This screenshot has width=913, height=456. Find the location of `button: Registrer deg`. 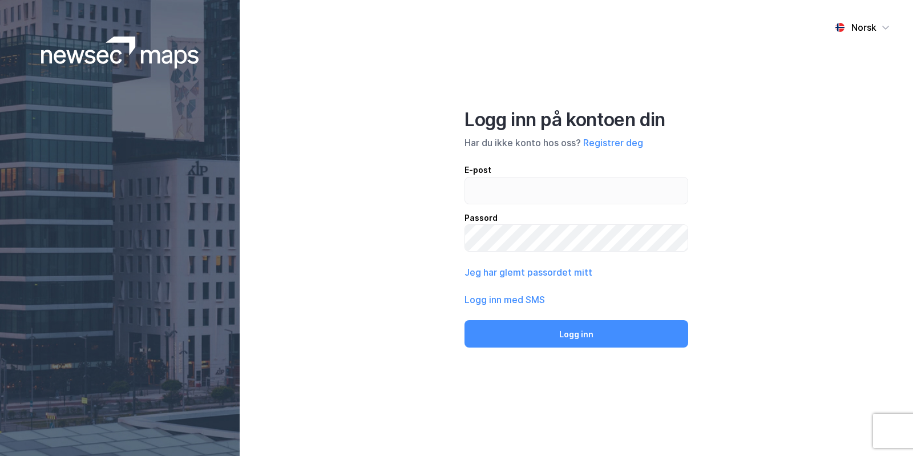

button: Registrer deg is located at coordinates (613, 143).